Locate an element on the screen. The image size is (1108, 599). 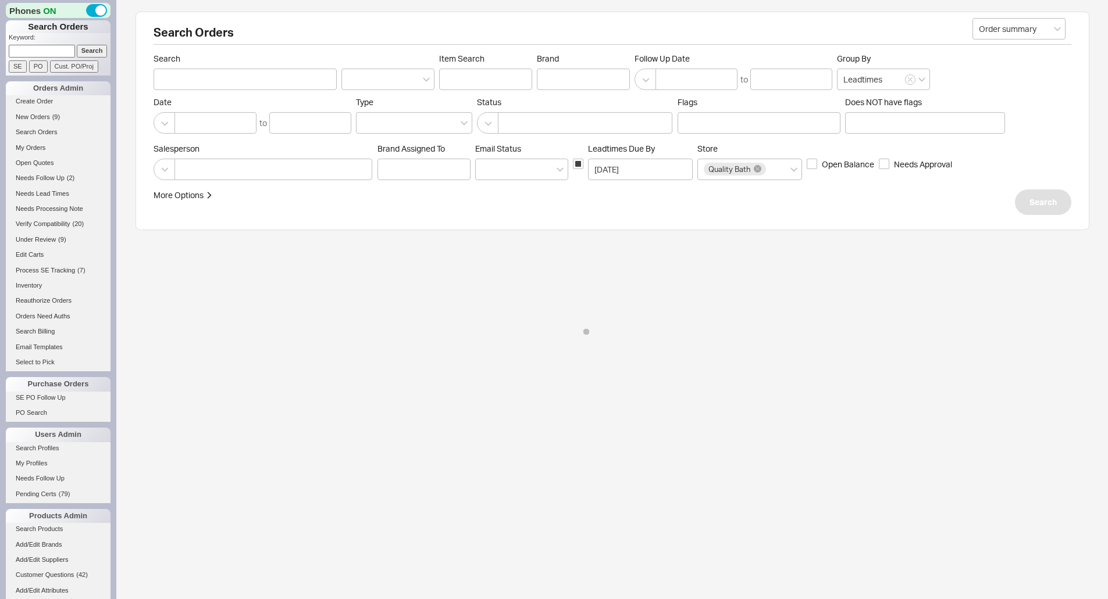
span: New Orders is located at coordinates (33, 117).